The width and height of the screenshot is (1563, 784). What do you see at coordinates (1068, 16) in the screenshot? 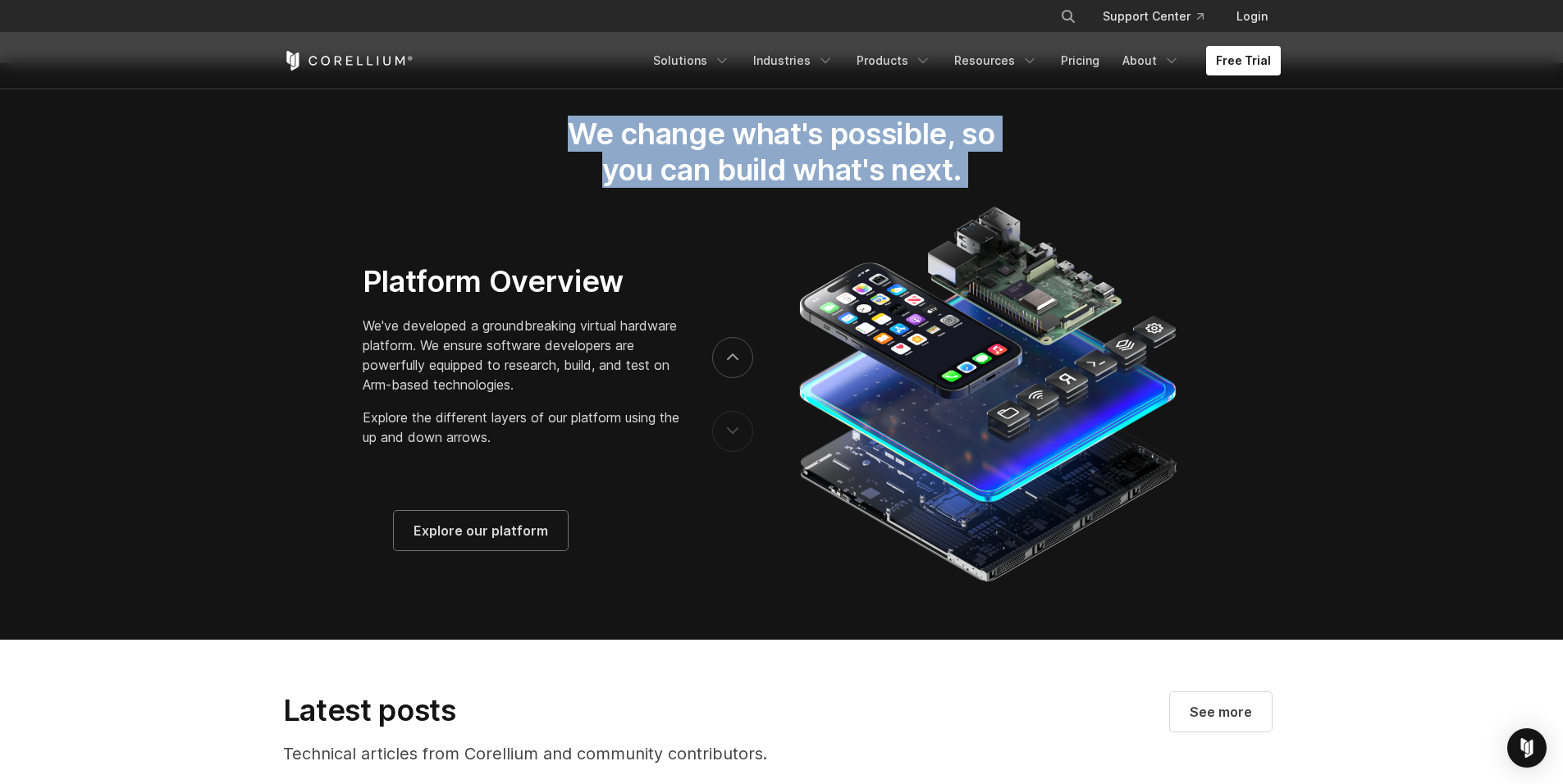
I see `button: Search` at bounding box center [1068, 16].